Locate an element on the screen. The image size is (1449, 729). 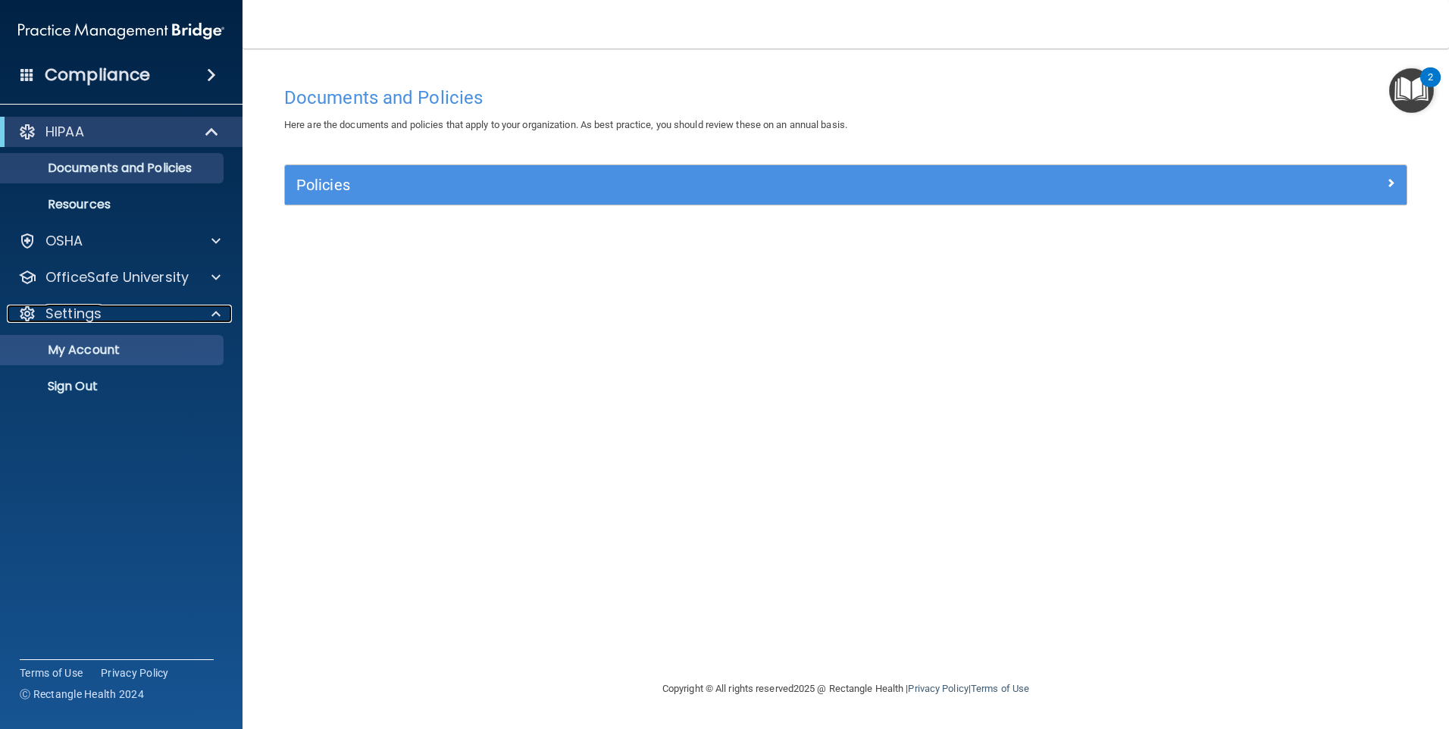
p: OfficeSafe University is located at coordinates (117, 277).